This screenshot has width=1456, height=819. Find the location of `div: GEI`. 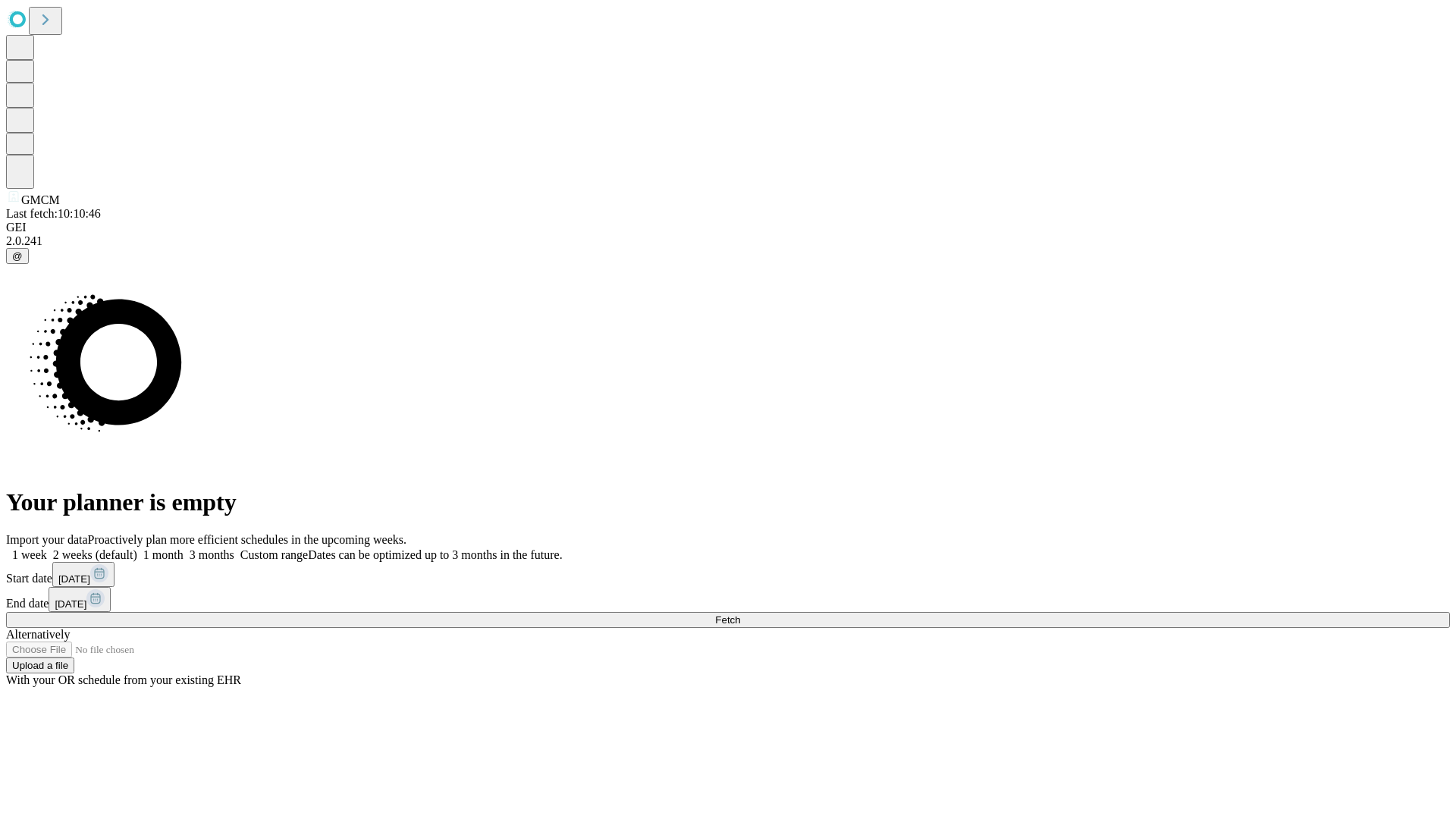

div: GEI is located at coordinates (728, 228).